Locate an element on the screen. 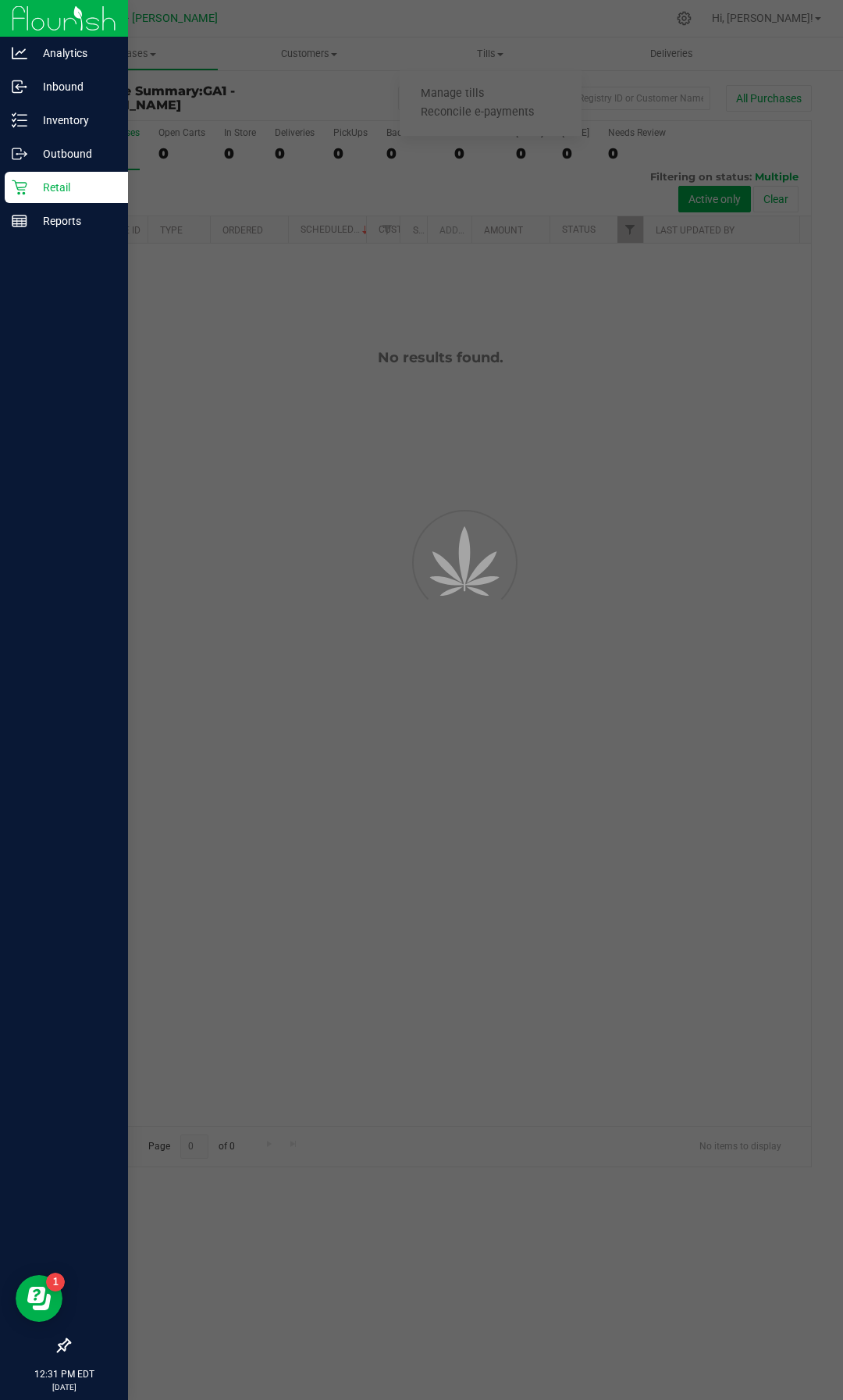 Image resolution: width=843 pixels, height=1400 pixels. inline-svg: Retail is located at coordinates (19, 187).